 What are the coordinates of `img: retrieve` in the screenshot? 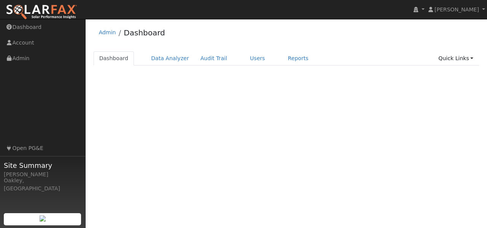 It's located at (43, 219).